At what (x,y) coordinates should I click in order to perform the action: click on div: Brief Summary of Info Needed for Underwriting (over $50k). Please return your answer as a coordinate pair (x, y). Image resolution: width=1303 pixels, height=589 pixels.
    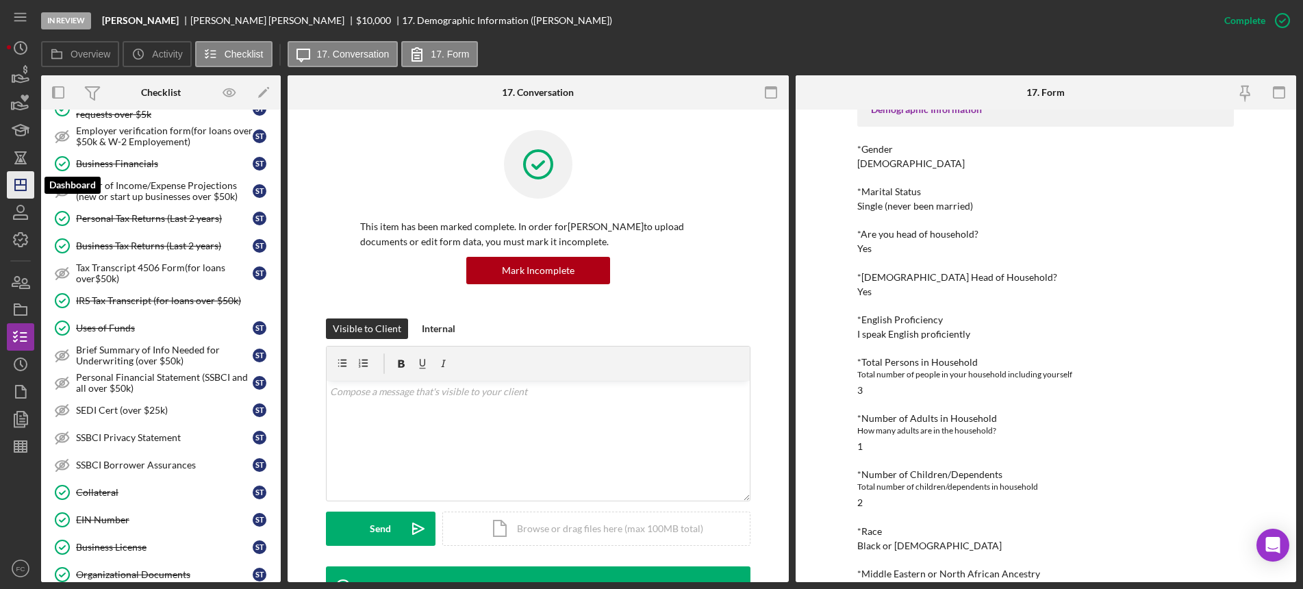
    Looking at the image, I should click on (164, 355).